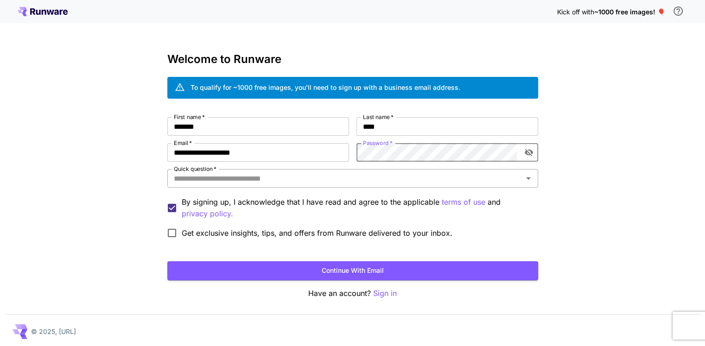 The width and height of the screenshot is (705, 346). What do you see at coordinates (463, 202) in the screenshot?
I see `p: terms of use` at bounding box center [463, 202].